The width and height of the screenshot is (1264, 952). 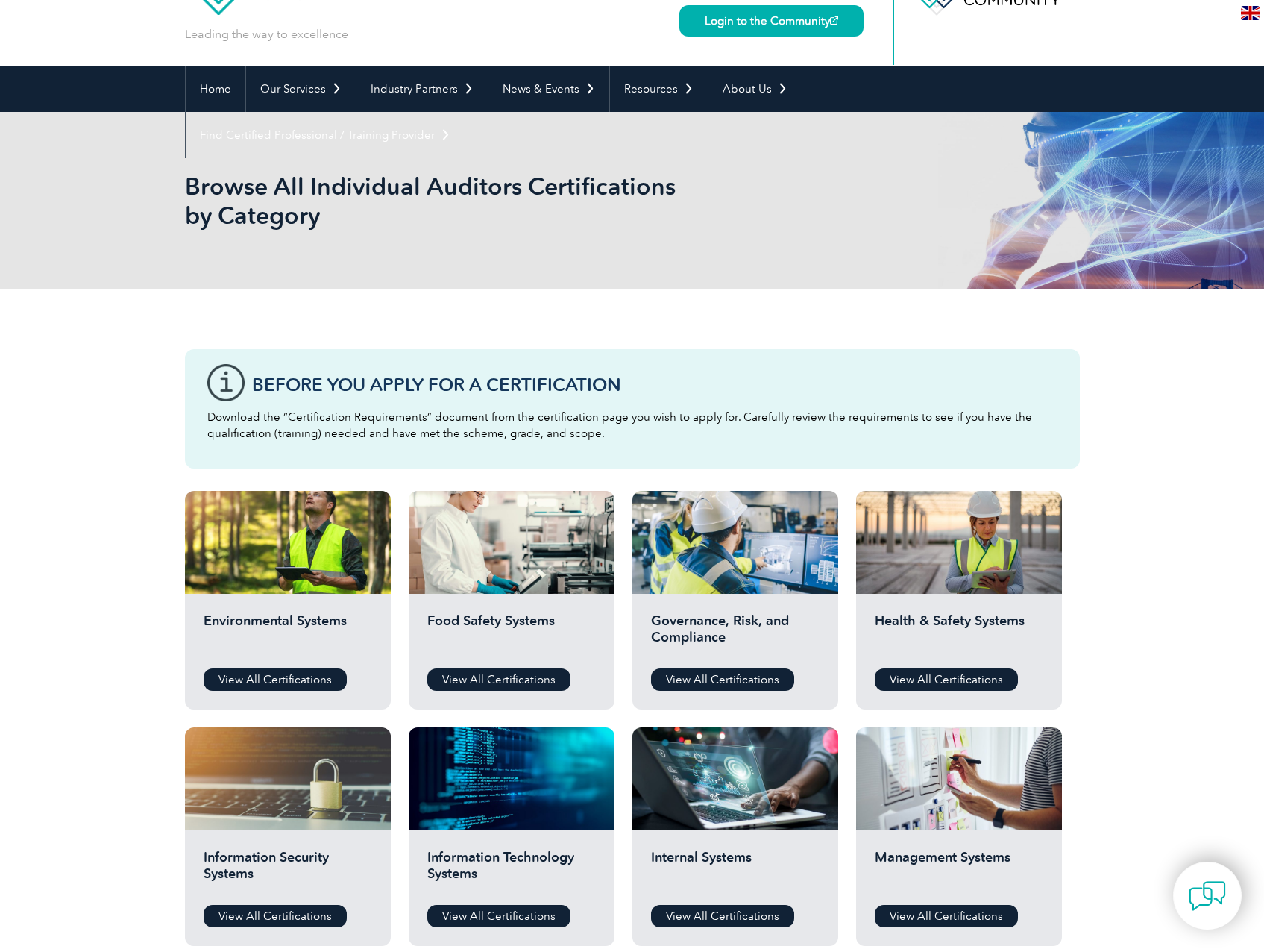 What do you see at coordinates (755, 89) in the screenshot?
I see `a: About Us` at bounding box center [755, 89].